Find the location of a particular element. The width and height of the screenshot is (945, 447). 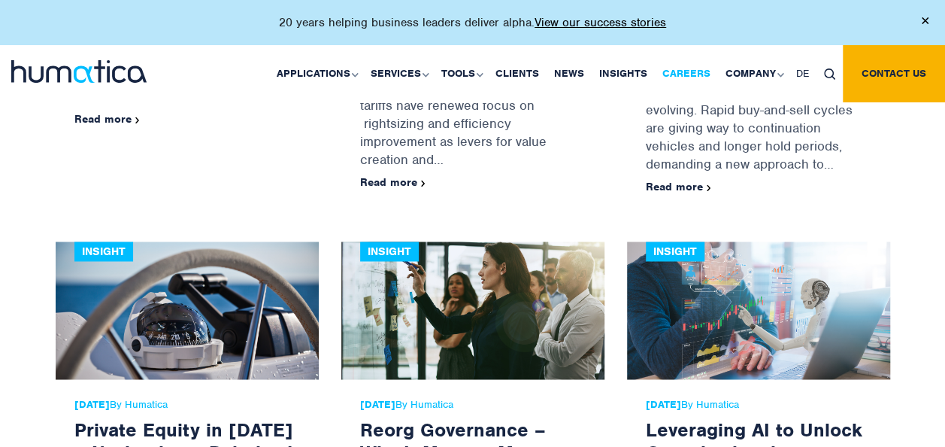

a: Company is located at coordinates (753, 74).